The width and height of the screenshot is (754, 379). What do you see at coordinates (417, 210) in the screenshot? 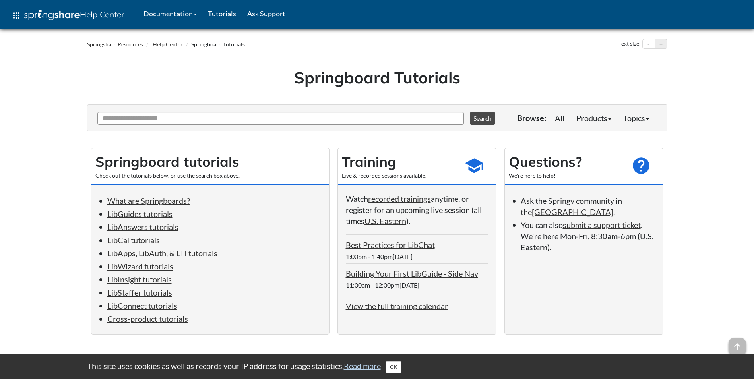
I see `p: Watch anytime, or register for an upcoming live session (all times ).` at bounding box center [417, 210].